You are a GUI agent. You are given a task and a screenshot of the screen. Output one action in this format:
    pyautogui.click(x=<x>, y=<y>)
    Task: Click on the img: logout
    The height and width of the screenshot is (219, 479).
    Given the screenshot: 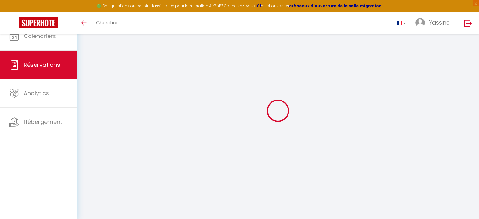 What is the action you would take?
    pyautogui.click(x=468, y=23)
    